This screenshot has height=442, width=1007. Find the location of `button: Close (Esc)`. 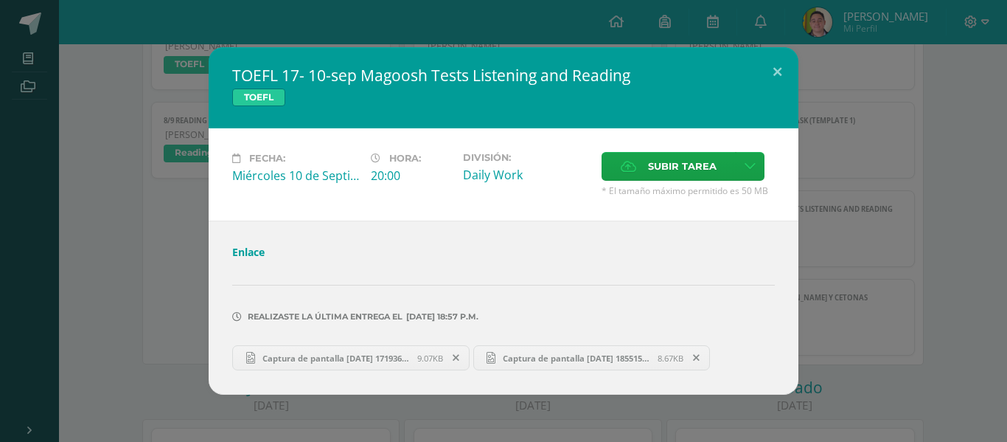

button: Close (Esc) is located at coordinates (777, 72).